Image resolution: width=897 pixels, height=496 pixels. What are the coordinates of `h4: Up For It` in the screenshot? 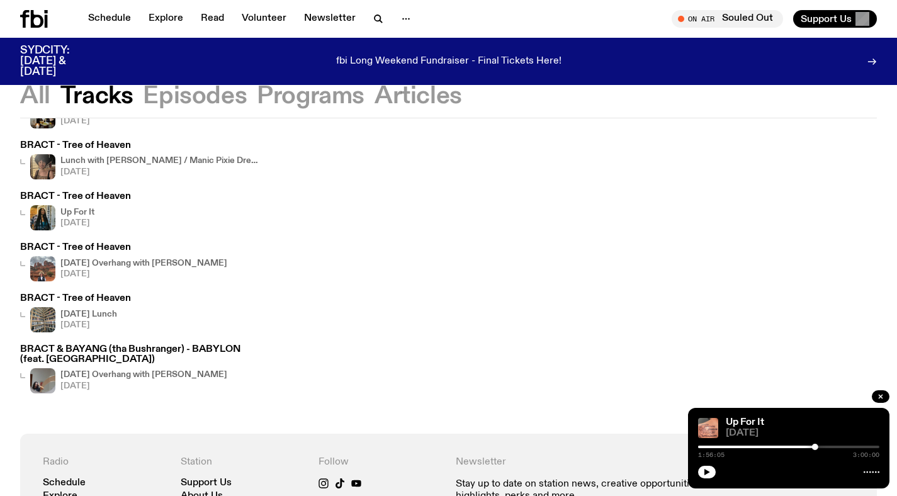 It's located at (77, 212).